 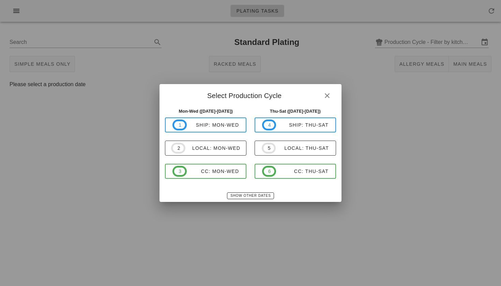 I want to click on span: 2, so click(x=178, y=148).